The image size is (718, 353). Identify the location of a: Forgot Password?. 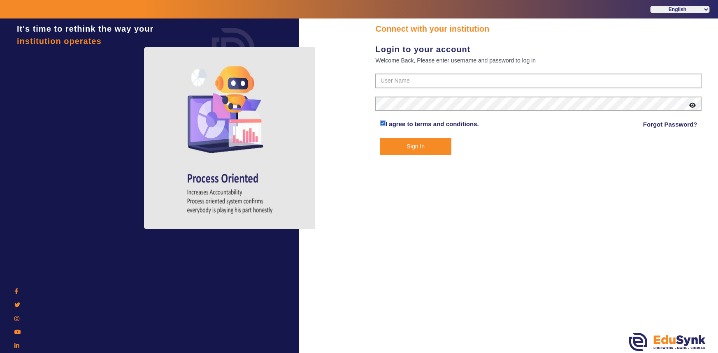
(670, 125).